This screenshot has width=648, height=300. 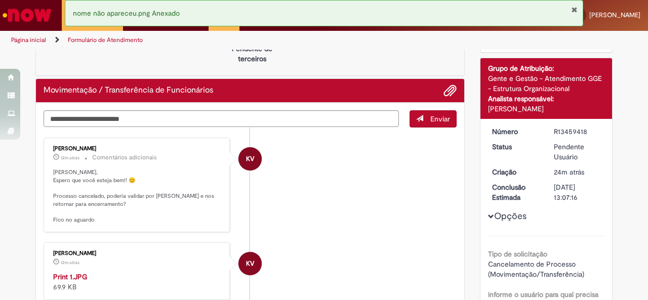 What do you see at coordinates (577, 152) in the screenshot?
I see `div: Pendente Usuário` at bounding box center [577, 152].